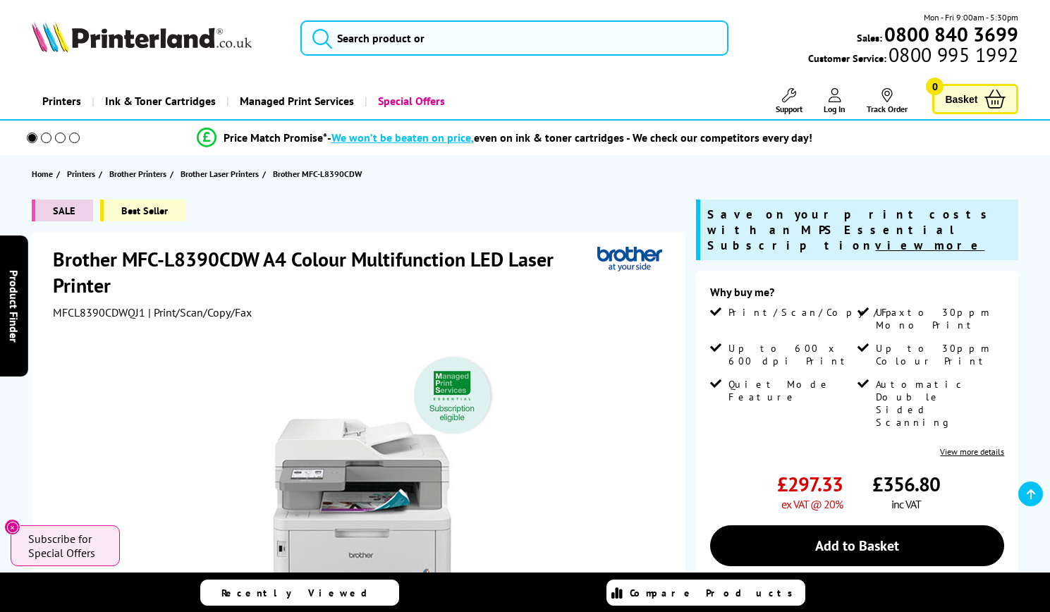  I want to click on b: 0800 840 3699, so click(951, 34).